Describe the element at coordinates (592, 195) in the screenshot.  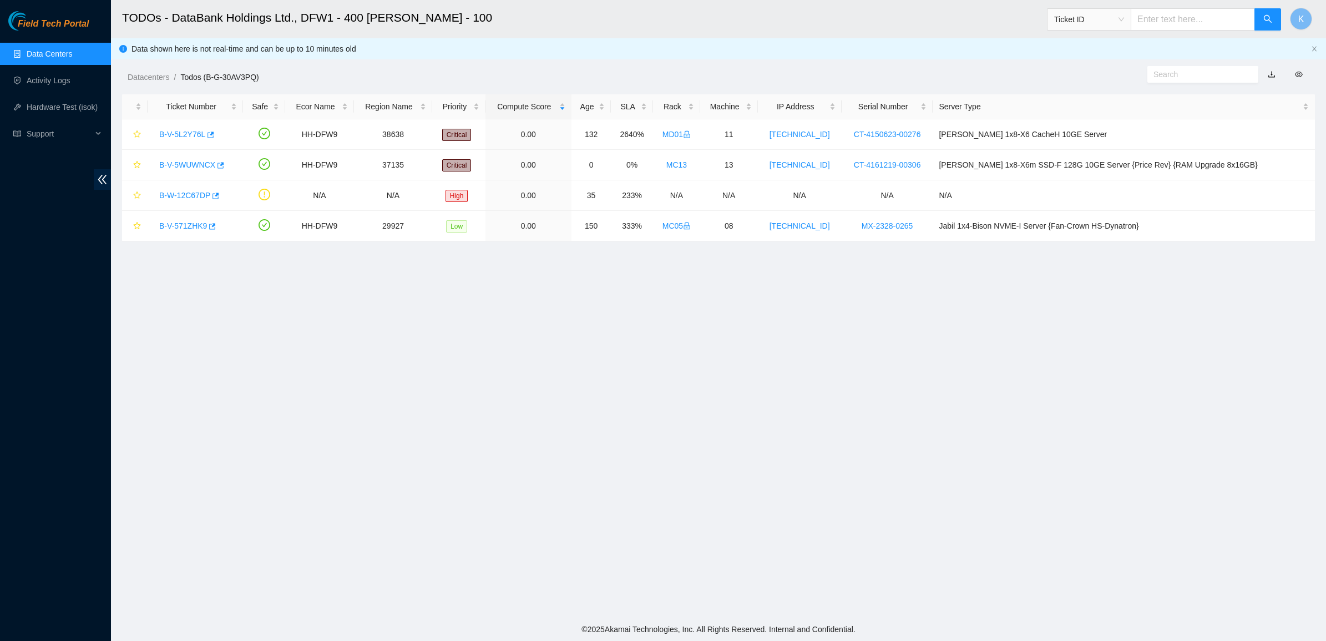
I see `td: 35` at that location.